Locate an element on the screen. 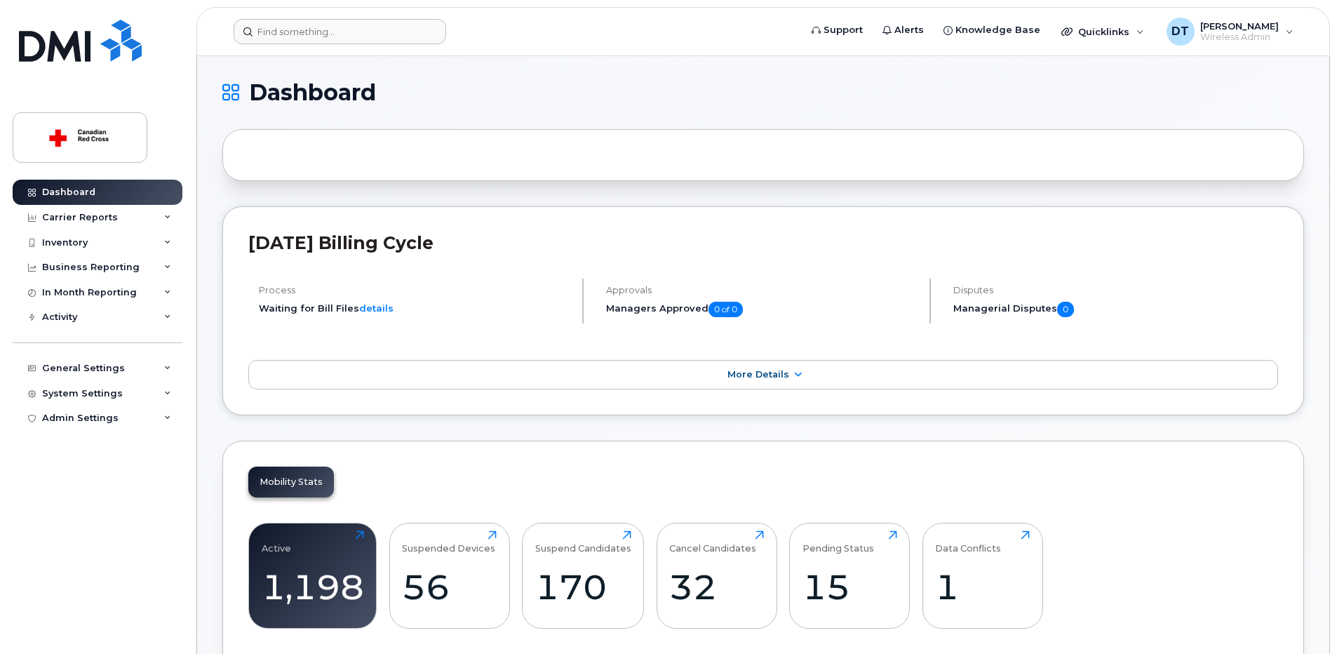 The image size is (1337, 654). a: Suspend Candidates170 is located at coordinates (583, 575).